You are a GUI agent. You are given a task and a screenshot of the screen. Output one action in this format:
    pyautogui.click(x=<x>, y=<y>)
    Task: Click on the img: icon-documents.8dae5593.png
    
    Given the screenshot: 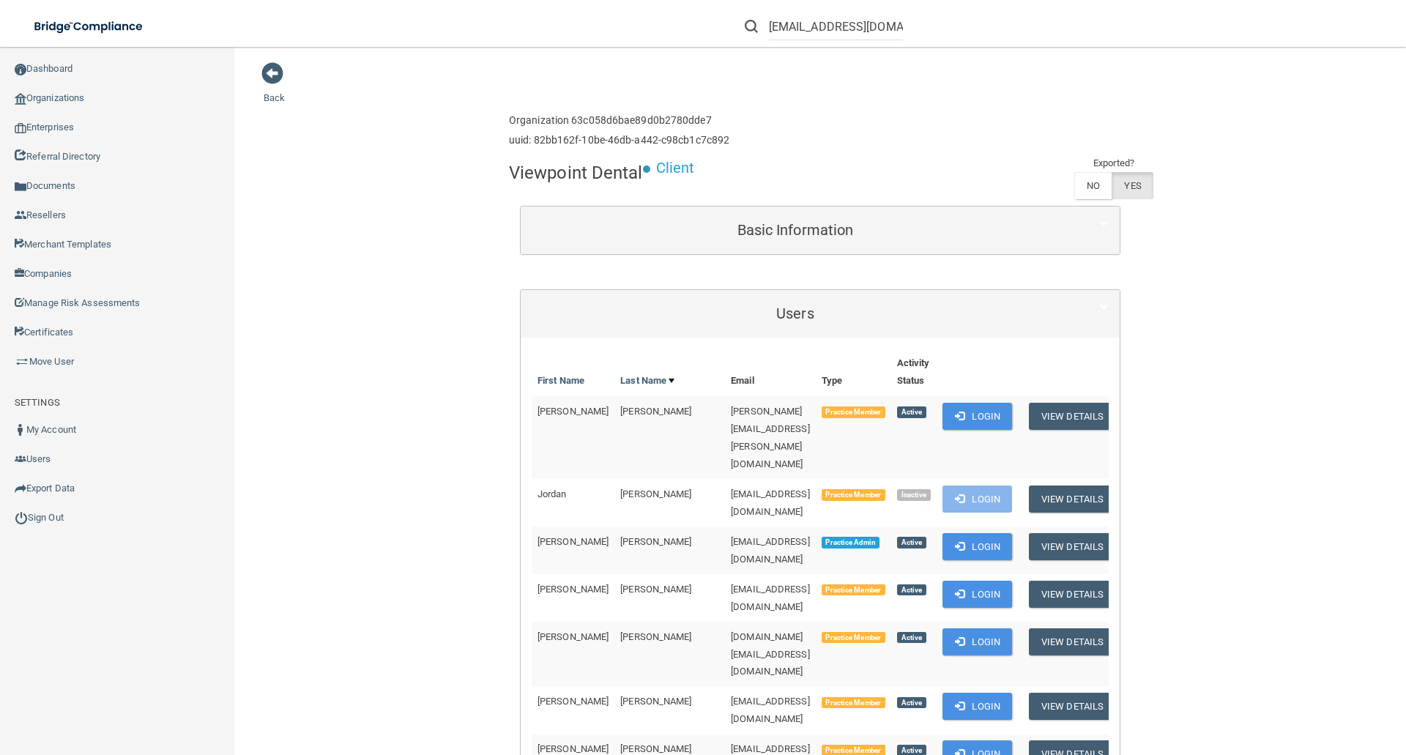 What is the action you would take?
    pyautogui.click(x=20, y=187)
    